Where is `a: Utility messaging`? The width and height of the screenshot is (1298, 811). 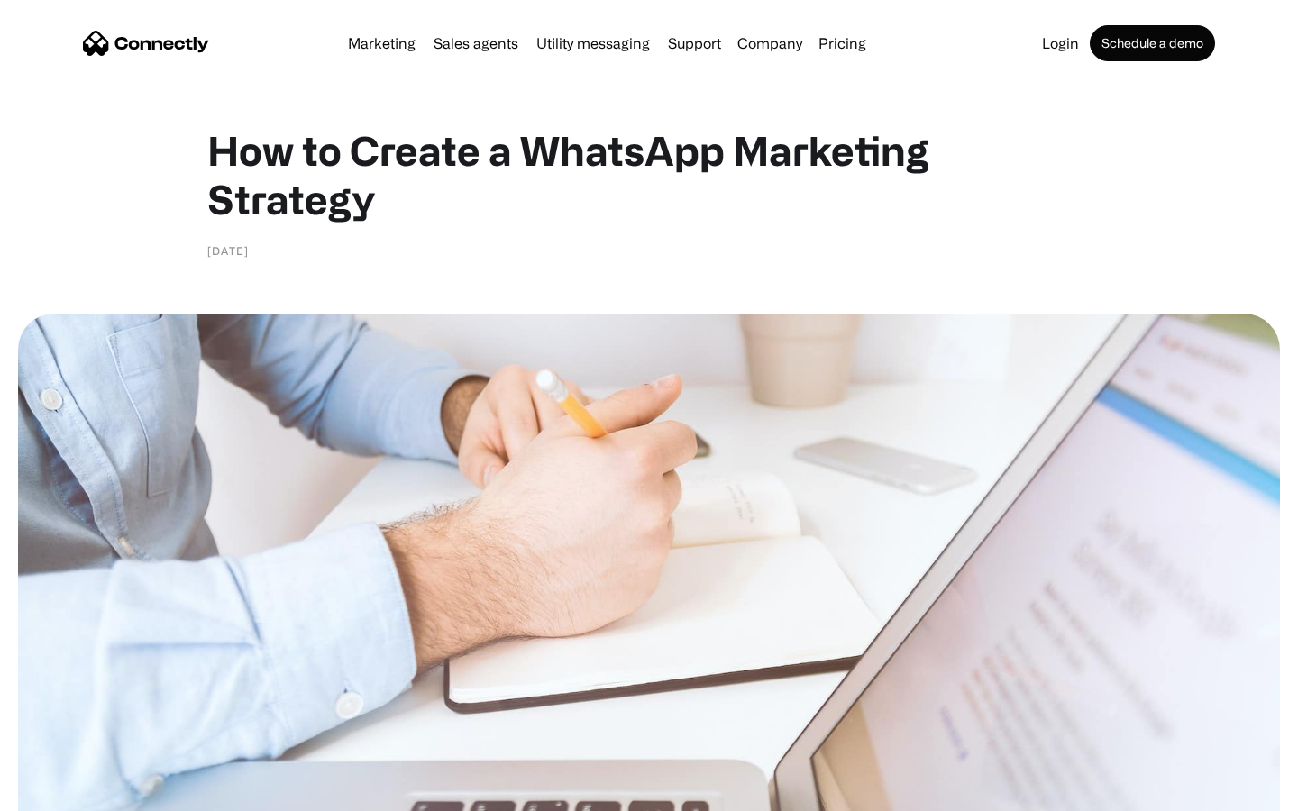 a: Utility messaging is located at coordinates (593, 43).